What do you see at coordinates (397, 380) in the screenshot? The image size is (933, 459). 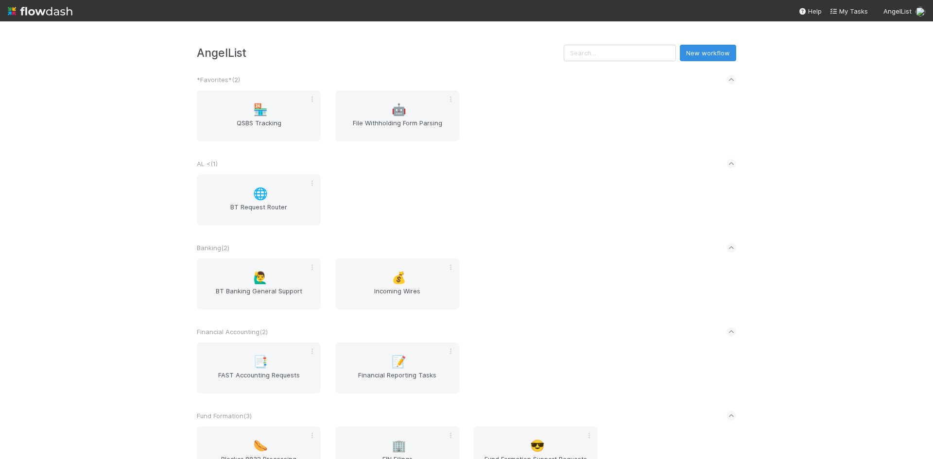 I see `span: Financial Reporting Tasks` at bounding box center [397, 380].